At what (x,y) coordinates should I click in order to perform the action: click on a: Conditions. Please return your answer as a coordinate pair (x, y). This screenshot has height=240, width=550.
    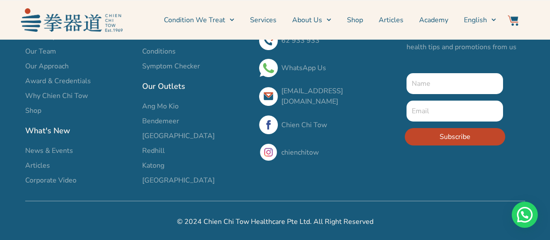
    Looking at the image, I should click on (196, 51).